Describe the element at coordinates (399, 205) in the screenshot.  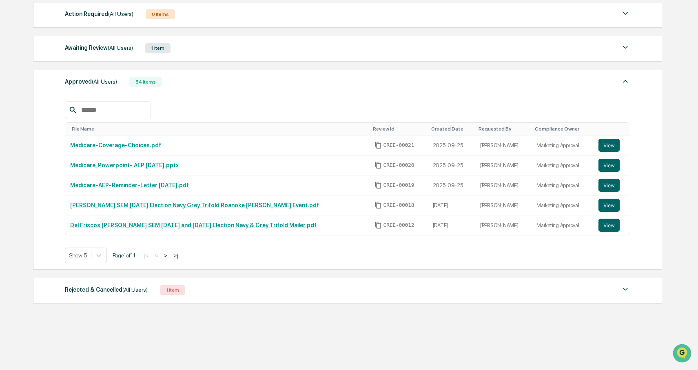
I see `span: CREE-00018` at that location.